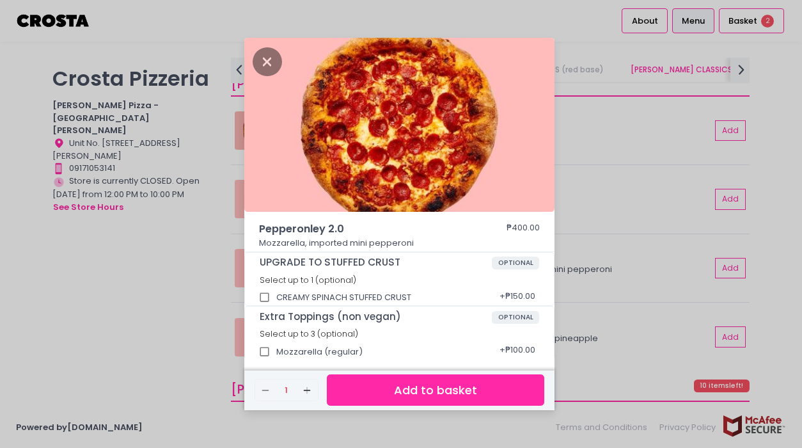 The width and height of the screenshot is (802, 448). I want to click on span: Select up to 3 (optional), so click(309, 333).